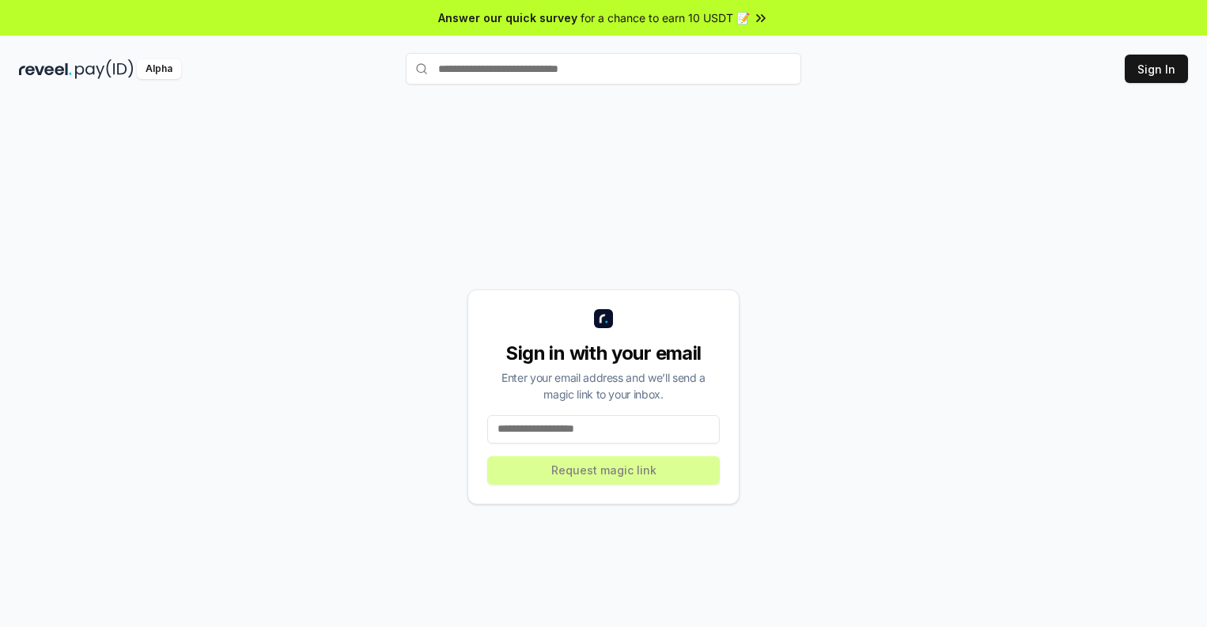  Describe the element at coordinates (508, 17) in the screenshot. I see `span: Answer our quick survey` at that location.